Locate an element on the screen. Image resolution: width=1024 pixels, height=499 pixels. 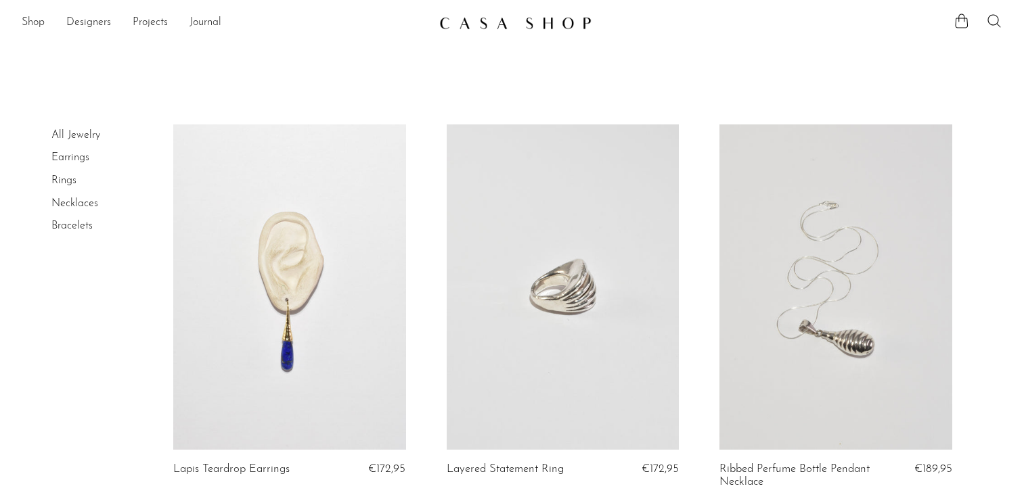
ul: NEW HEADER MENU is located at coordinates (225, 23).